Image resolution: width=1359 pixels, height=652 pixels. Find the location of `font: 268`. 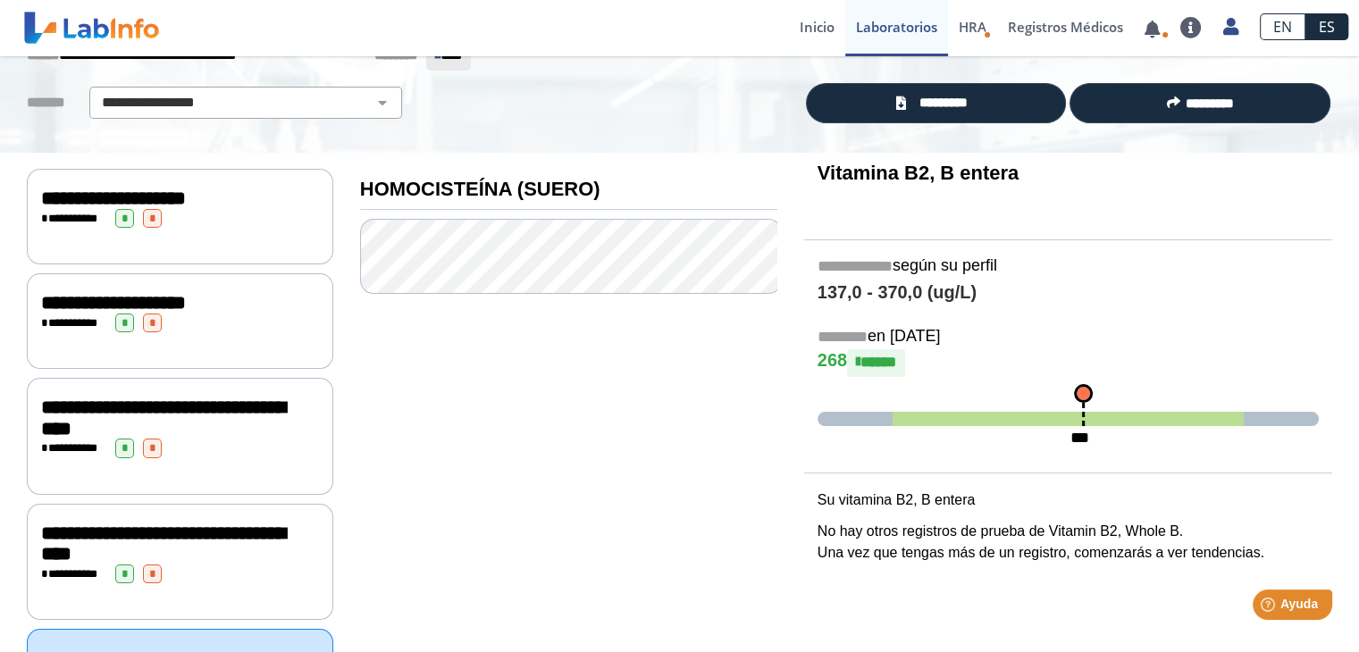

font: 268 is located at coordinates (832, 360).